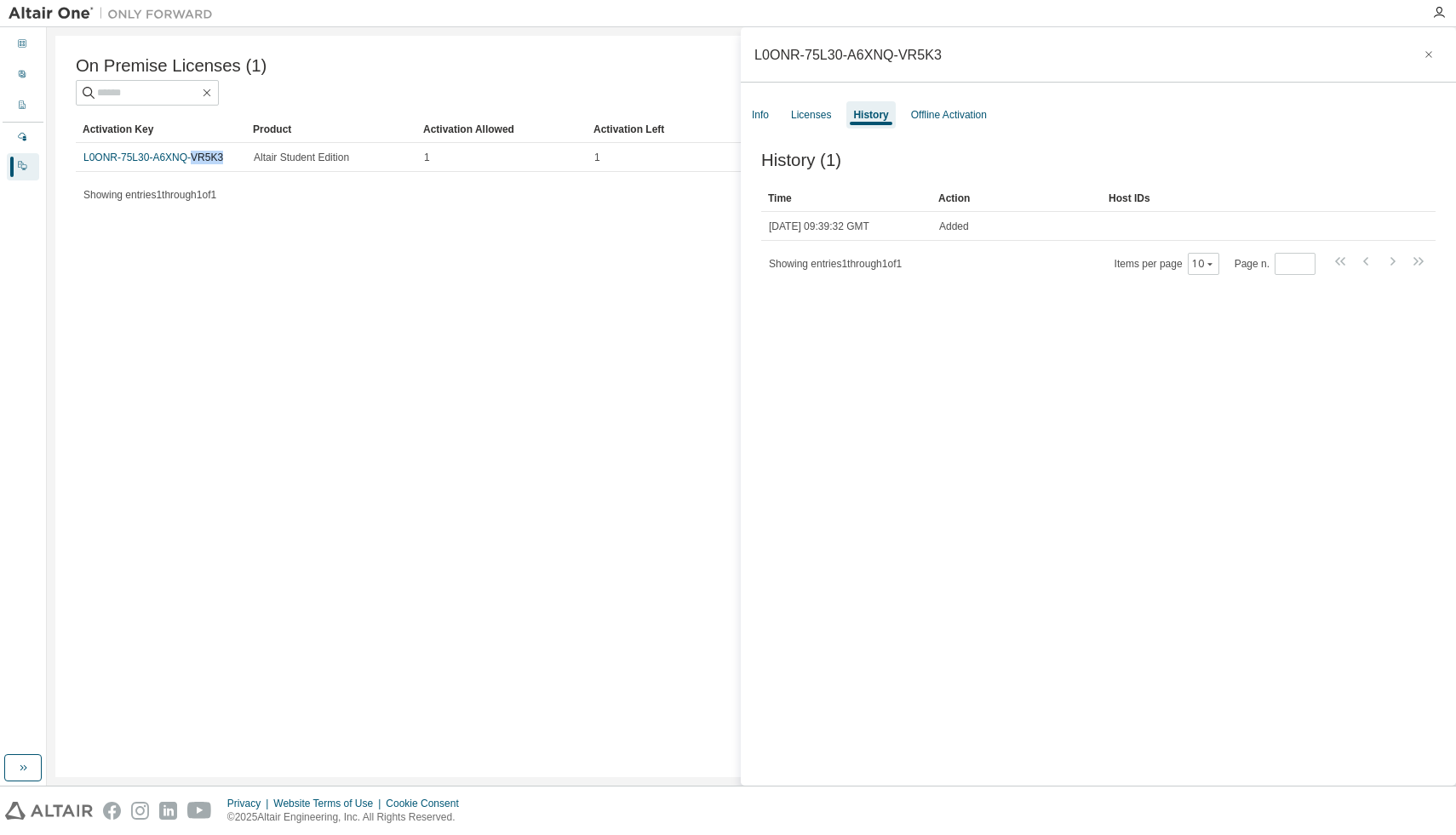 The width and height of the screenshot is (1456, 835). What do you see at coordinates (1244, 198) in the screenshot?
I see `div: Host IDs` at bounding box center [1244, 198].